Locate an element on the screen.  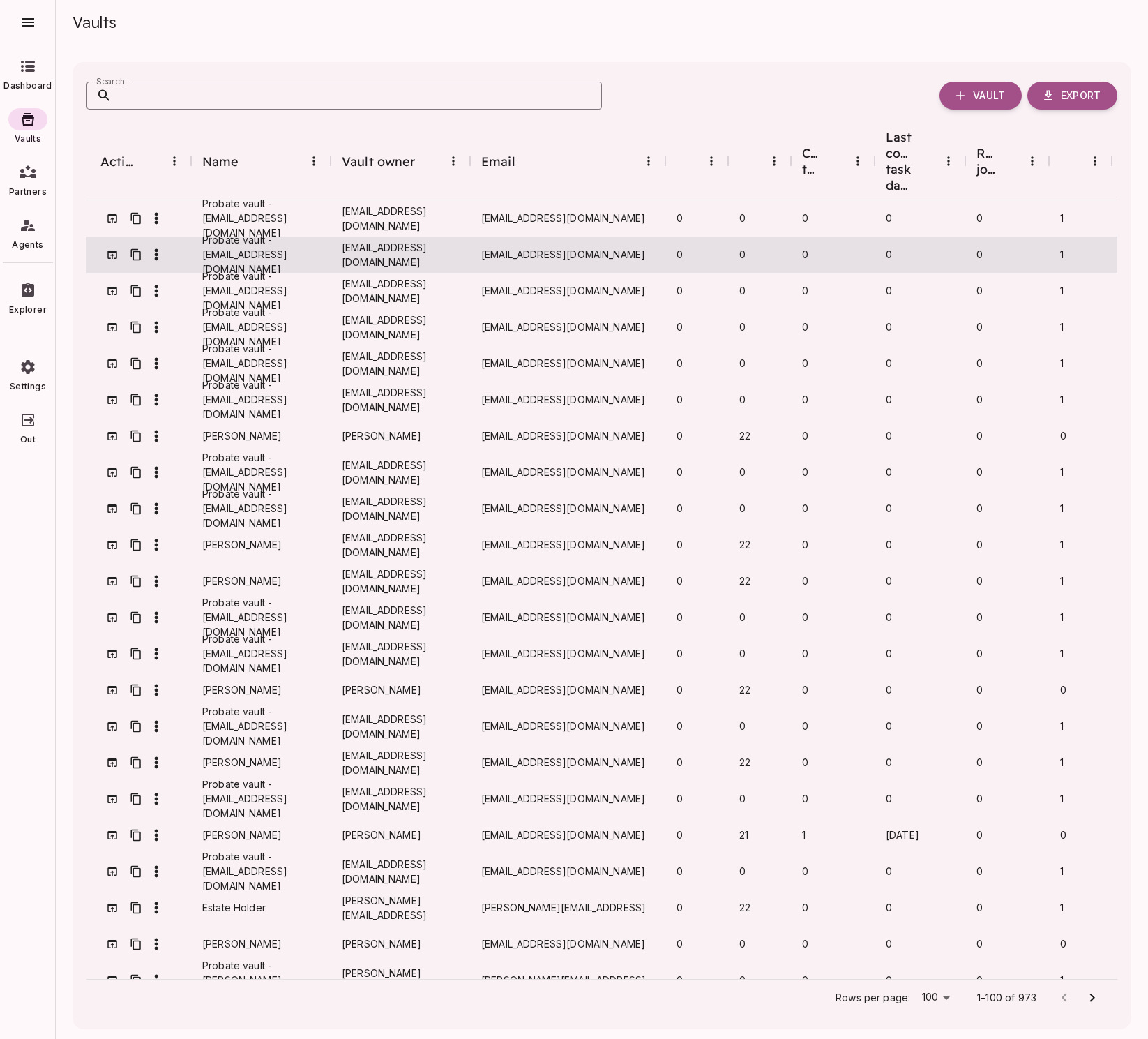
span: Explorer is located at coordinates (28, 310).